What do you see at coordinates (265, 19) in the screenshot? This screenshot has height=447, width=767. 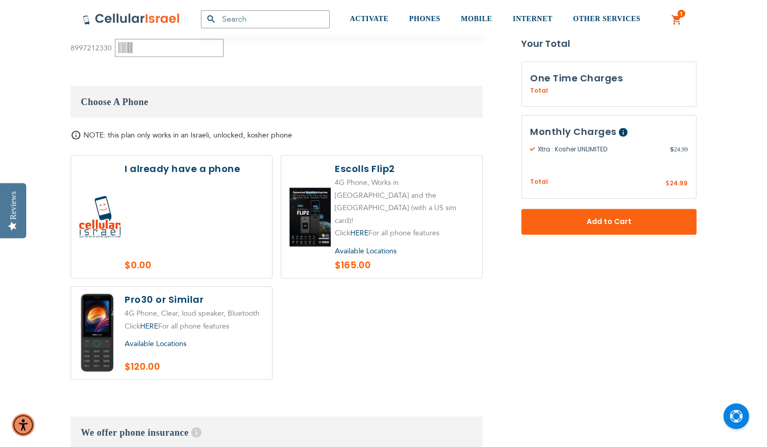 I see `input: Search` at bounding box center [265, 19].